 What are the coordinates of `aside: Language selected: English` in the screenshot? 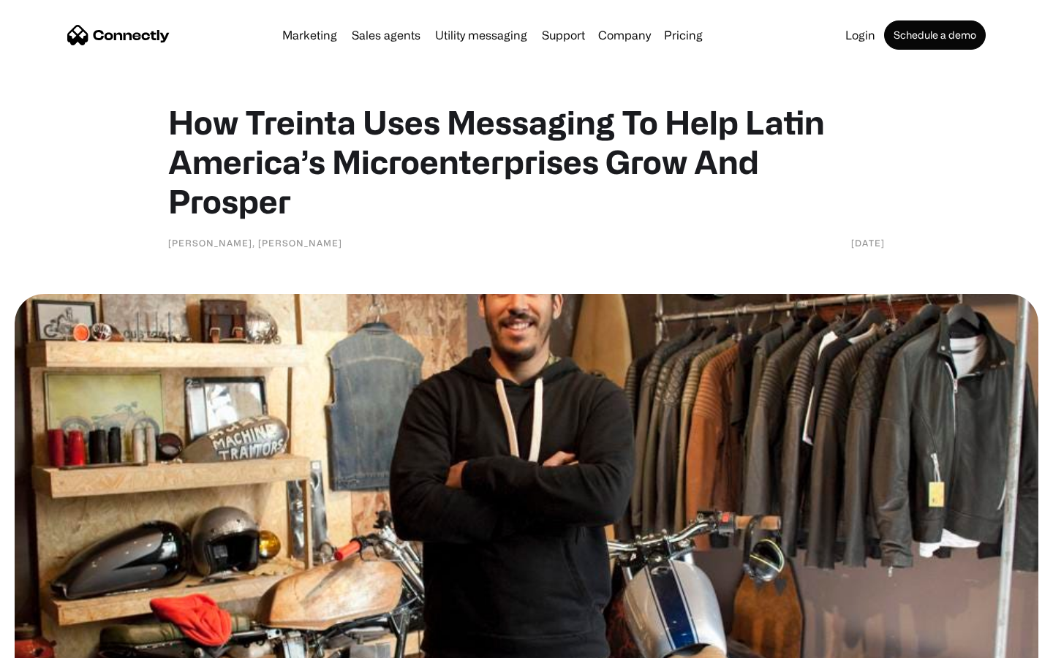 It's located at (51, 643).